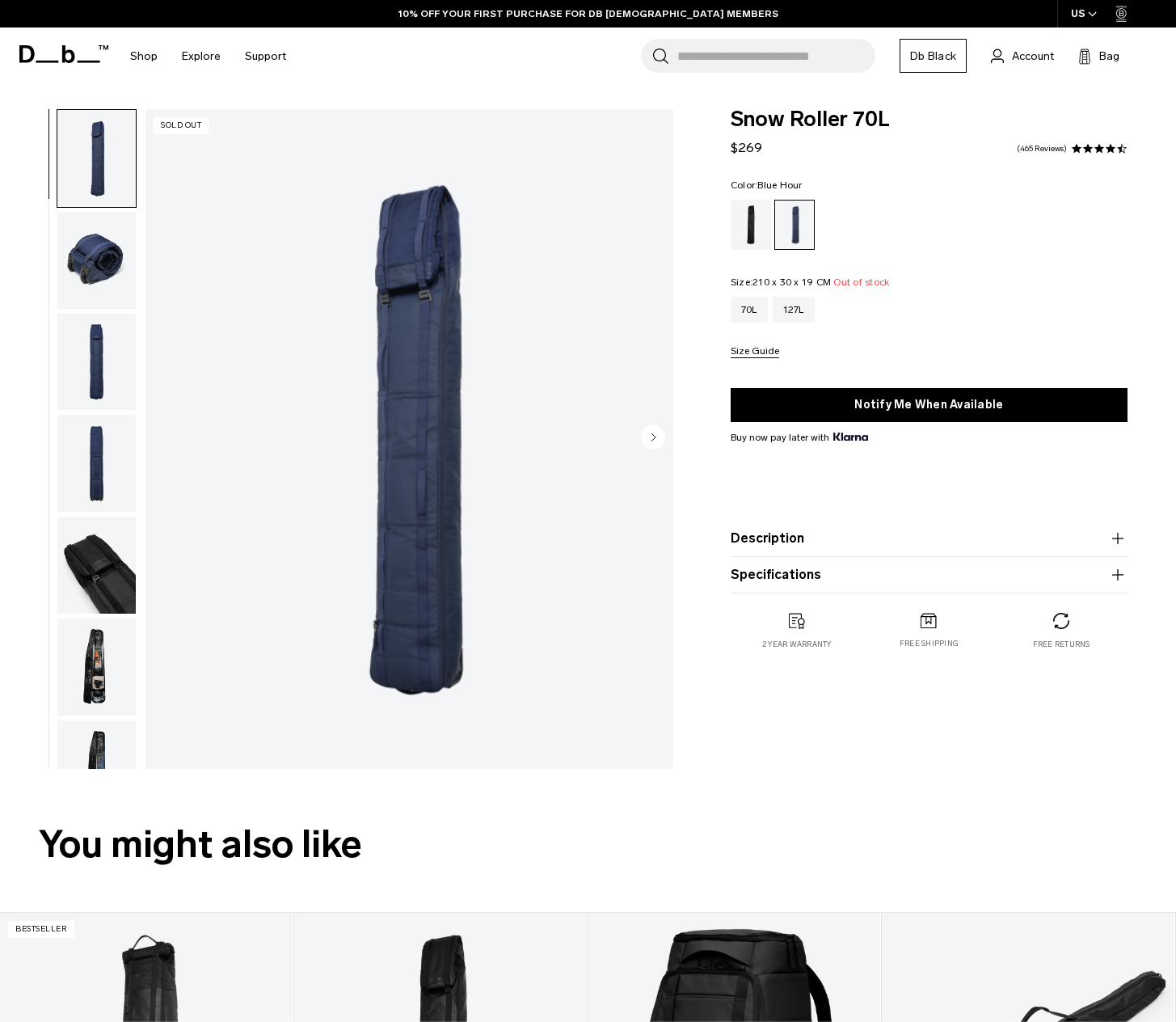  Describe the element at coordinates (588, 844) in the screenshot. I see `h2: You might also like` at that location.